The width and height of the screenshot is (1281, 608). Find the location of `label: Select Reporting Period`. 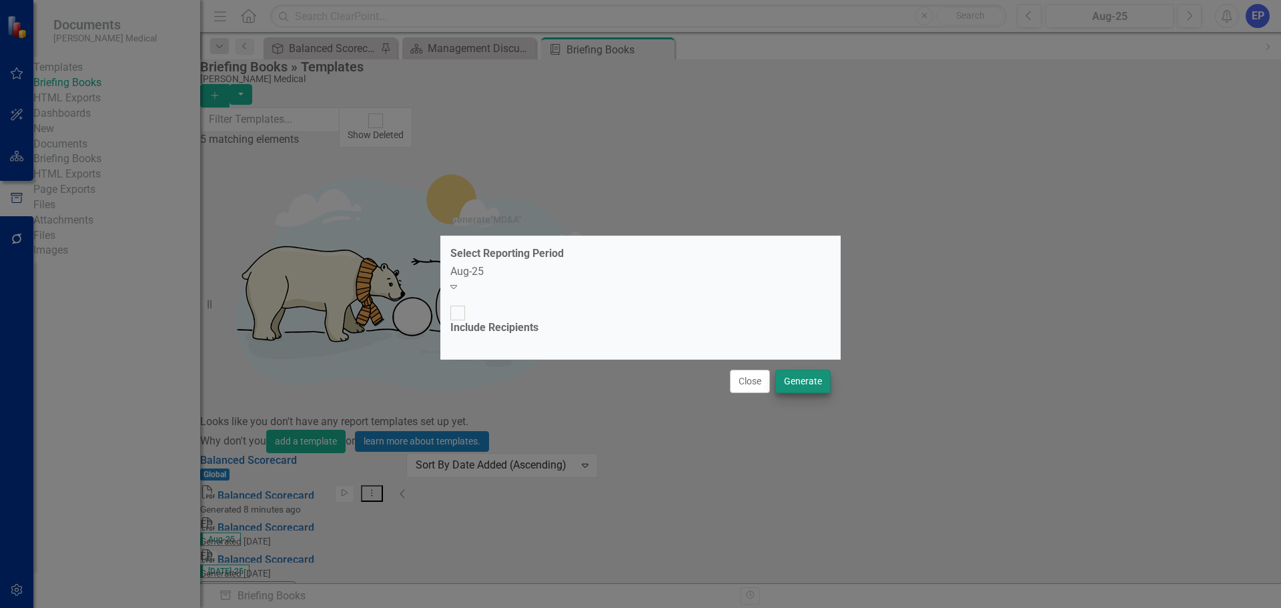

label: Select Reporting Period is located at coordinates (507, 254).